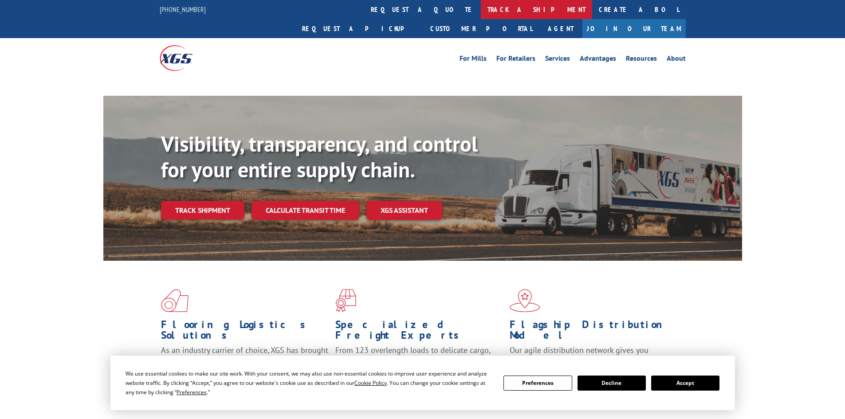 This screenshot has height=419, width=845. Describe the element at coordinates (245, 332) in the screenshot. I see `h1: Flooring Logistics Solutions` at that location.